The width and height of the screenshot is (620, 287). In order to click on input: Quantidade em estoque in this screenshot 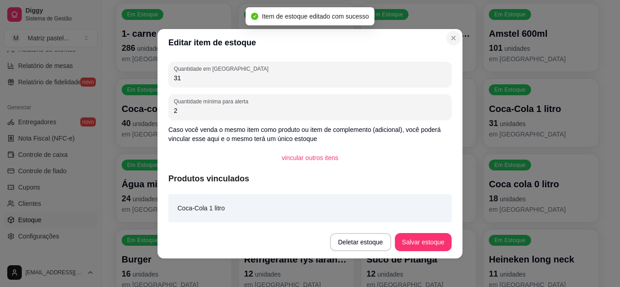, I will do `click(310, 78)`.